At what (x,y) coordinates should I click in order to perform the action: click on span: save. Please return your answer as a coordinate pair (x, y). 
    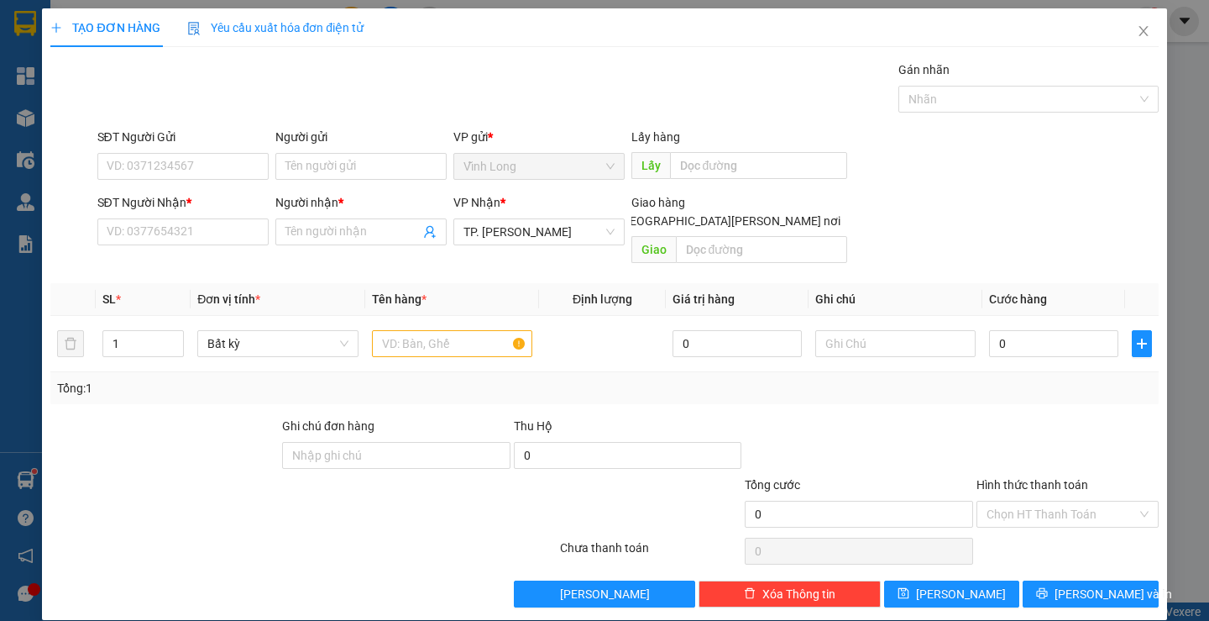
    Looking at the image, I should click on (903, 594).